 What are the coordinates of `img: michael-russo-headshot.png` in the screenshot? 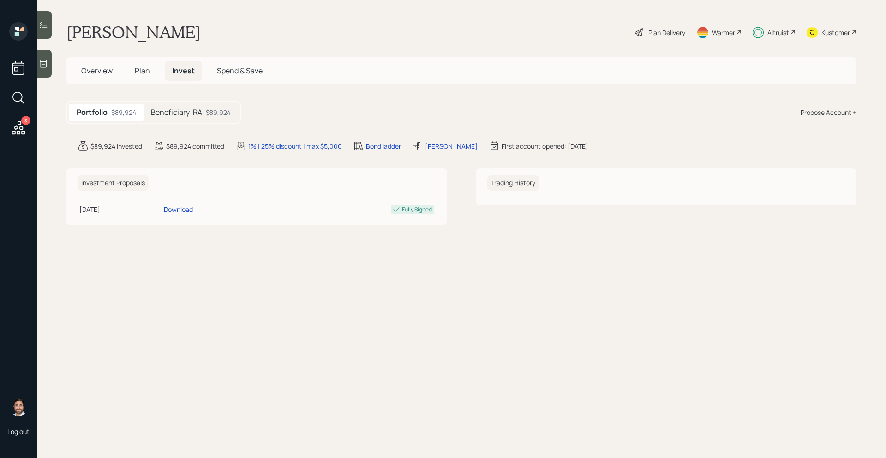 It's located at (18, 406).